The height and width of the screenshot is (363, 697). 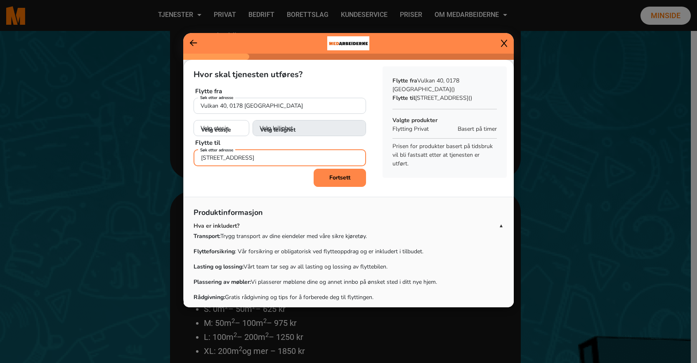 I want to click on strong: Rådgivning:, so click(x=209, y=297).